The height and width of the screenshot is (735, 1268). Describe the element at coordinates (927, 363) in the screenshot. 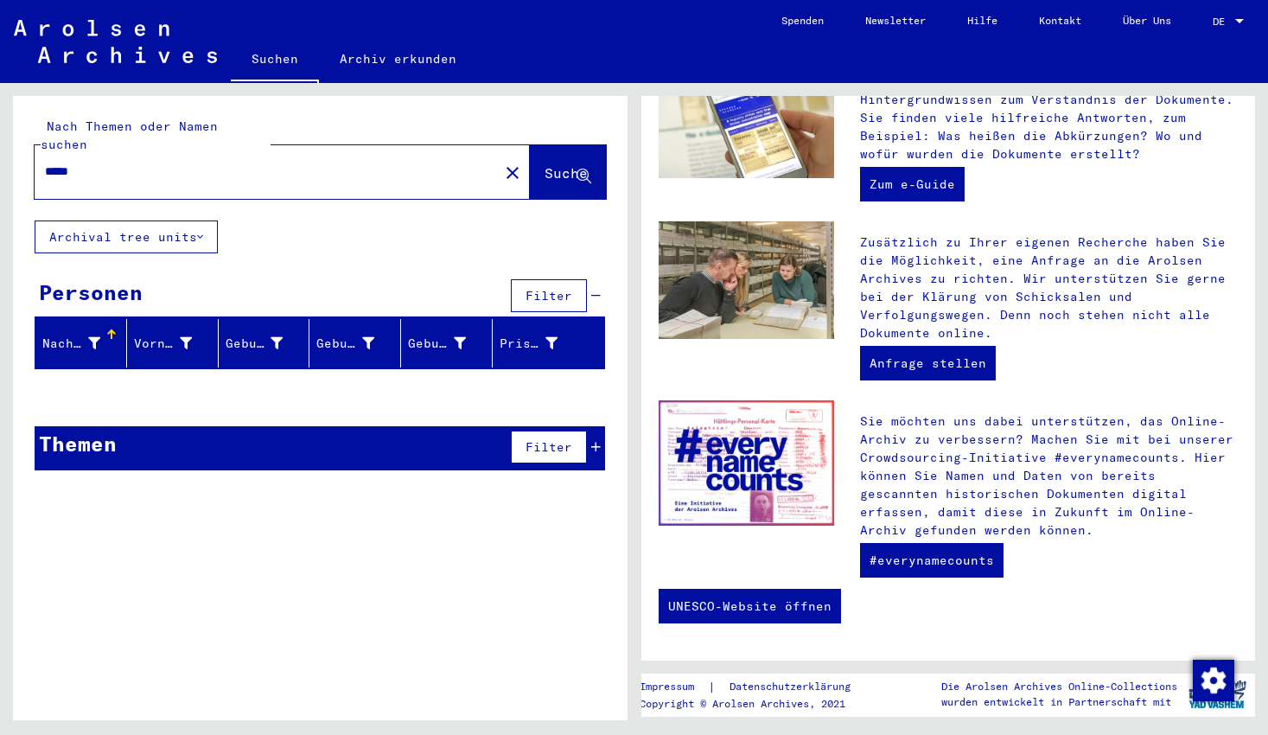

I see `a: Anfrage stellen` at that location.